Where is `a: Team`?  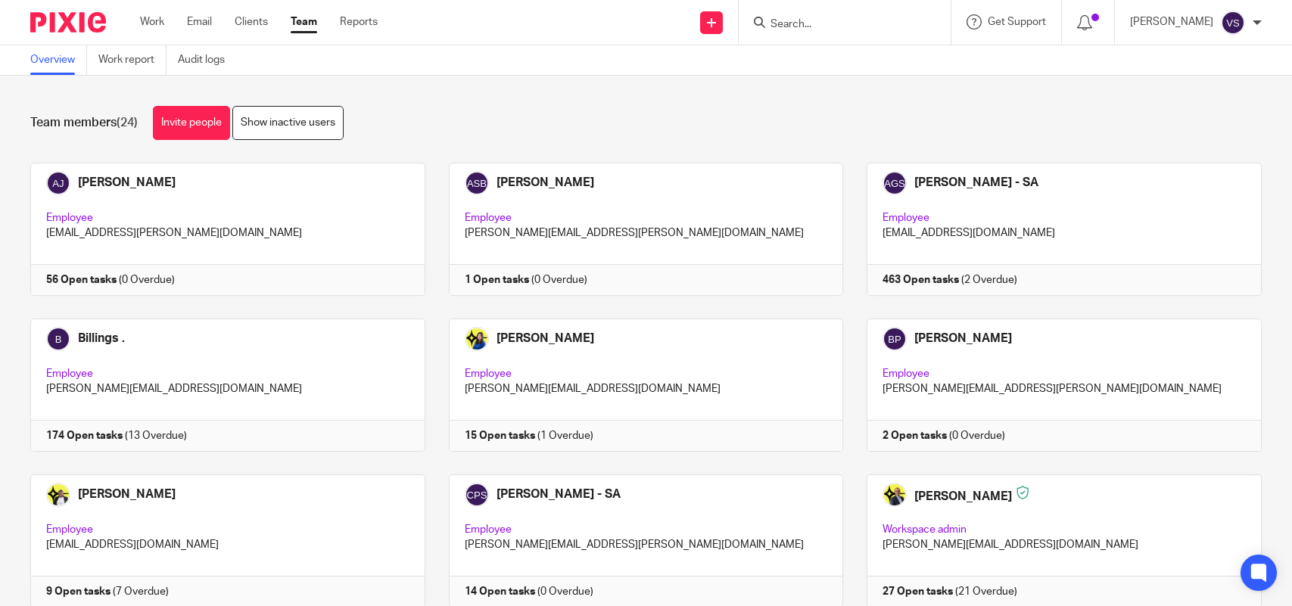 a: Team is located at coordinates (303, 22).